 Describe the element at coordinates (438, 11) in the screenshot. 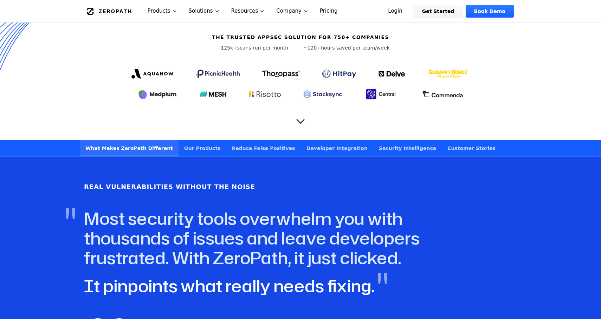

I see `a: Get Started` at that location.